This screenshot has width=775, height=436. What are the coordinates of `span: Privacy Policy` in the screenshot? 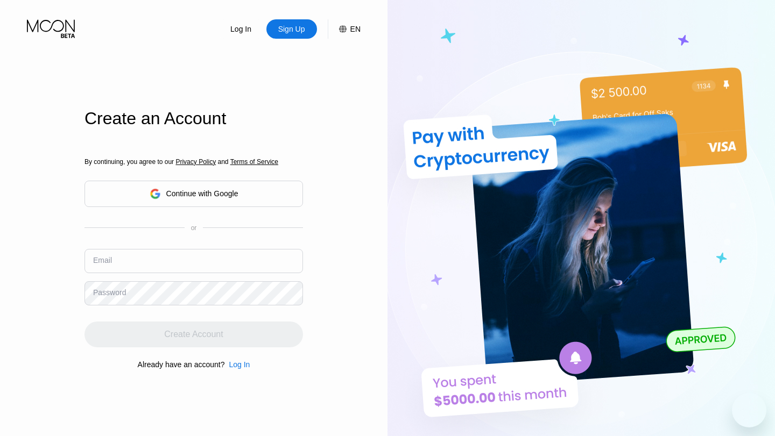 It's located at (195, 162).